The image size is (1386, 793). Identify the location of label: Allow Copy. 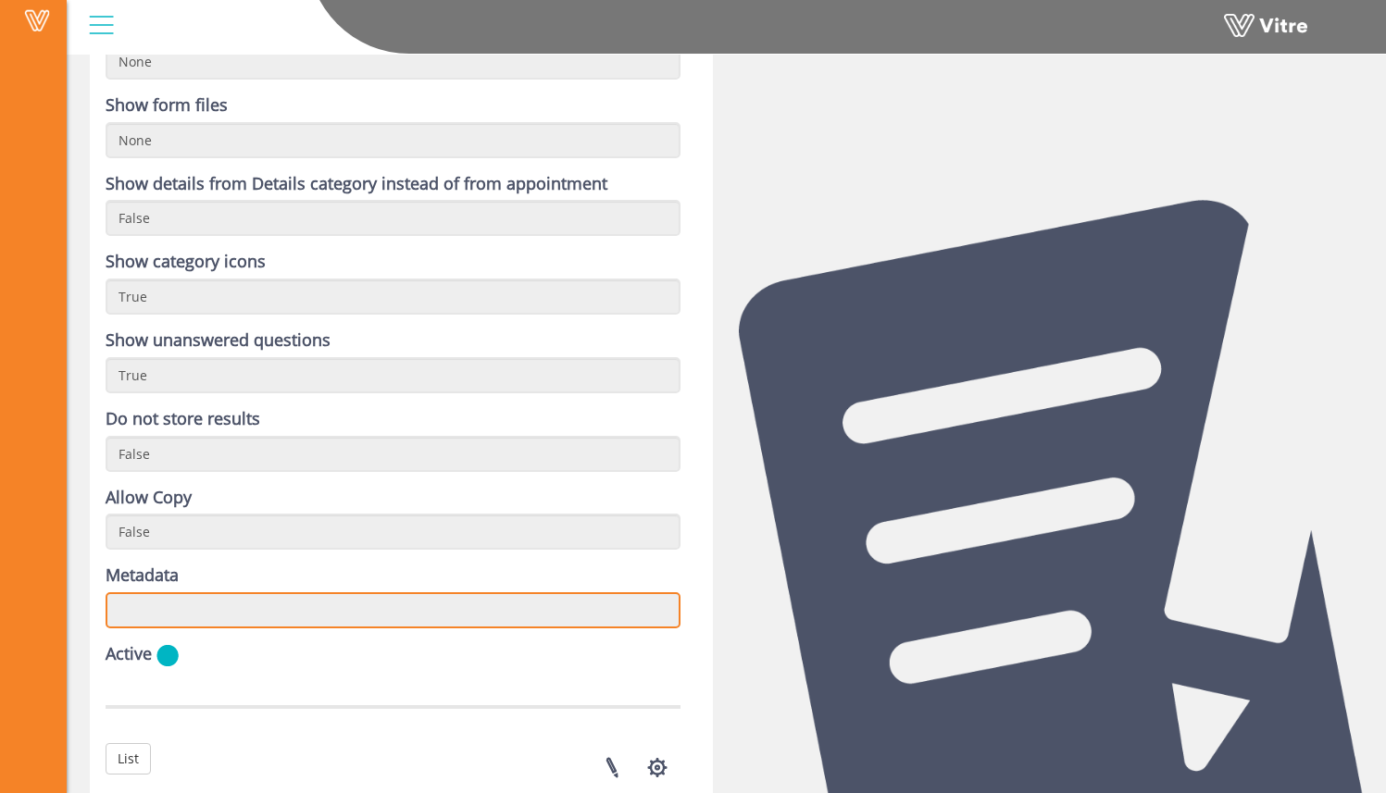
(148, 498).